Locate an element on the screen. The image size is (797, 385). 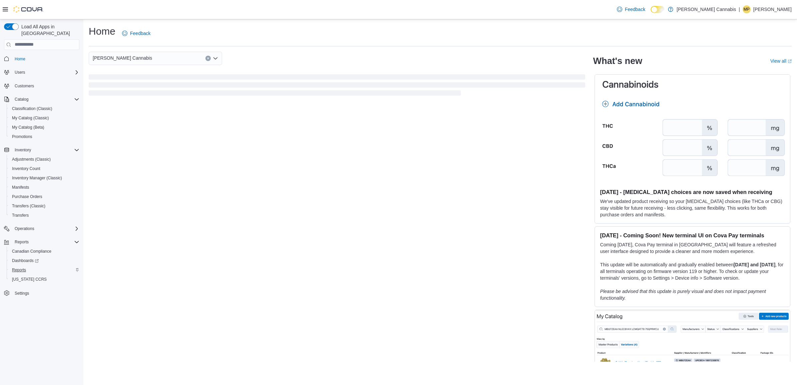
span: Inventory Count is located at coordinates (44, 169).